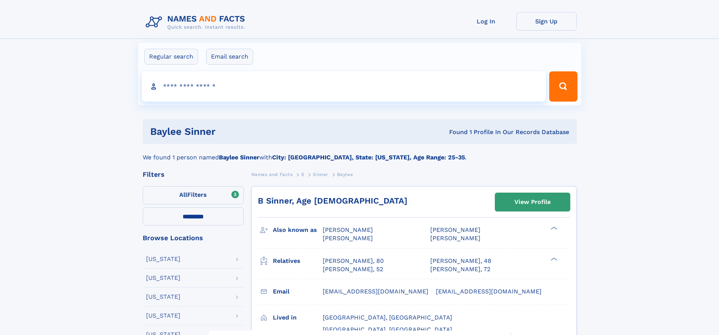 The width and height of the screenshot is (719, 335). Describe the element at coordinates (241, 131) in the screenshot. I see `h1: baylee sinner` at that location.